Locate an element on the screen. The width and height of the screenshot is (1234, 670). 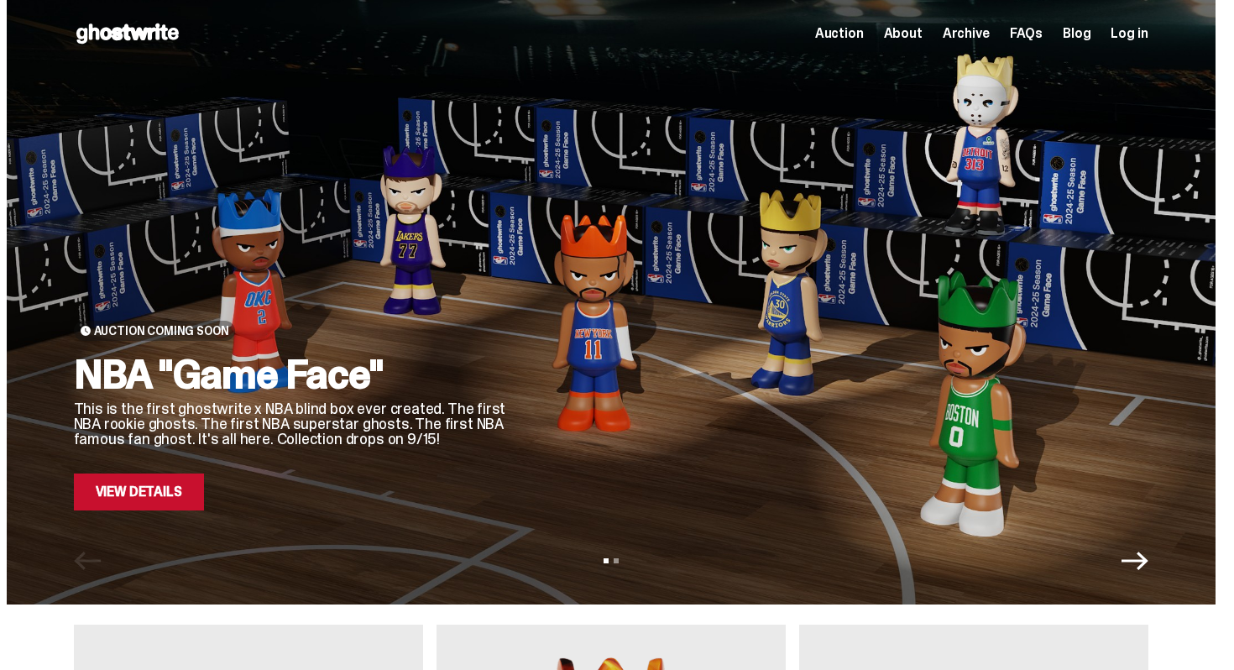
button: View slide 1 is located at coordinates (606, 561).